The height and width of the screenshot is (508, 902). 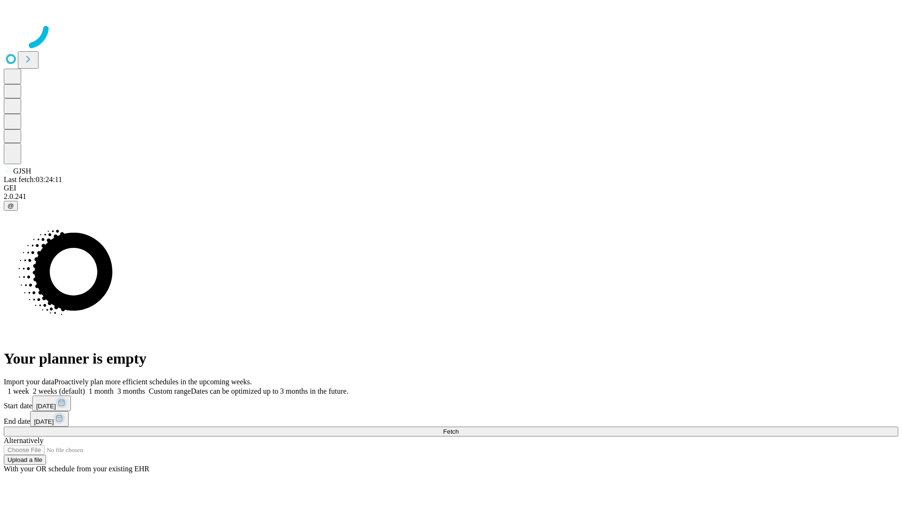 I want to click on h1: Your planner is empty, so click(x=451, y=358).